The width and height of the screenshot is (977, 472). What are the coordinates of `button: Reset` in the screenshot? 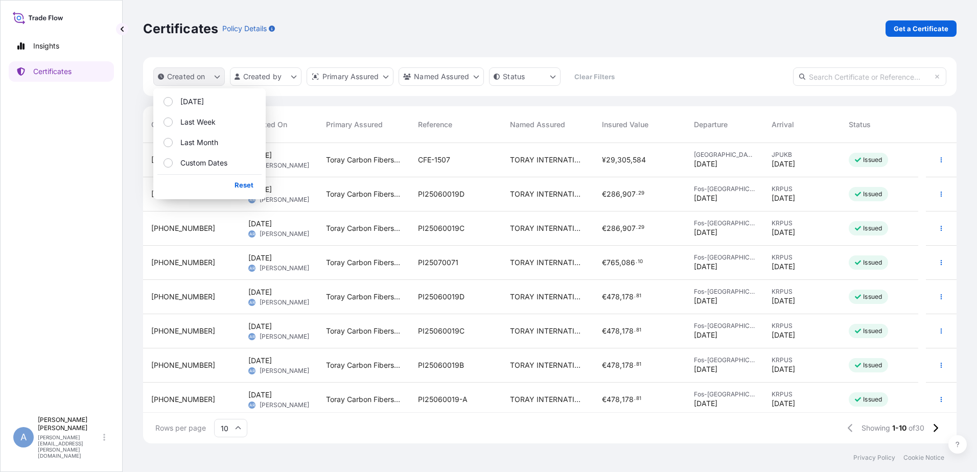 It's located at (244, 185).